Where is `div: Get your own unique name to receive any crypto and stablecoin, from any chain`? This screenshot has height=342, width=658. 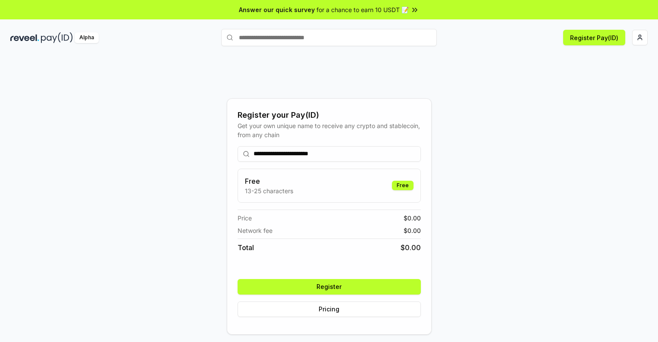 div: Get your own unique name to receive any crypto and stablecoin, from any chain is located at coordinates (329, 130).